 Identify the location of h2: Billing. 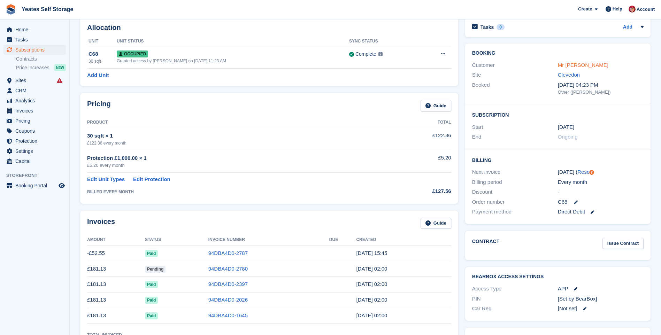
(558, 160).